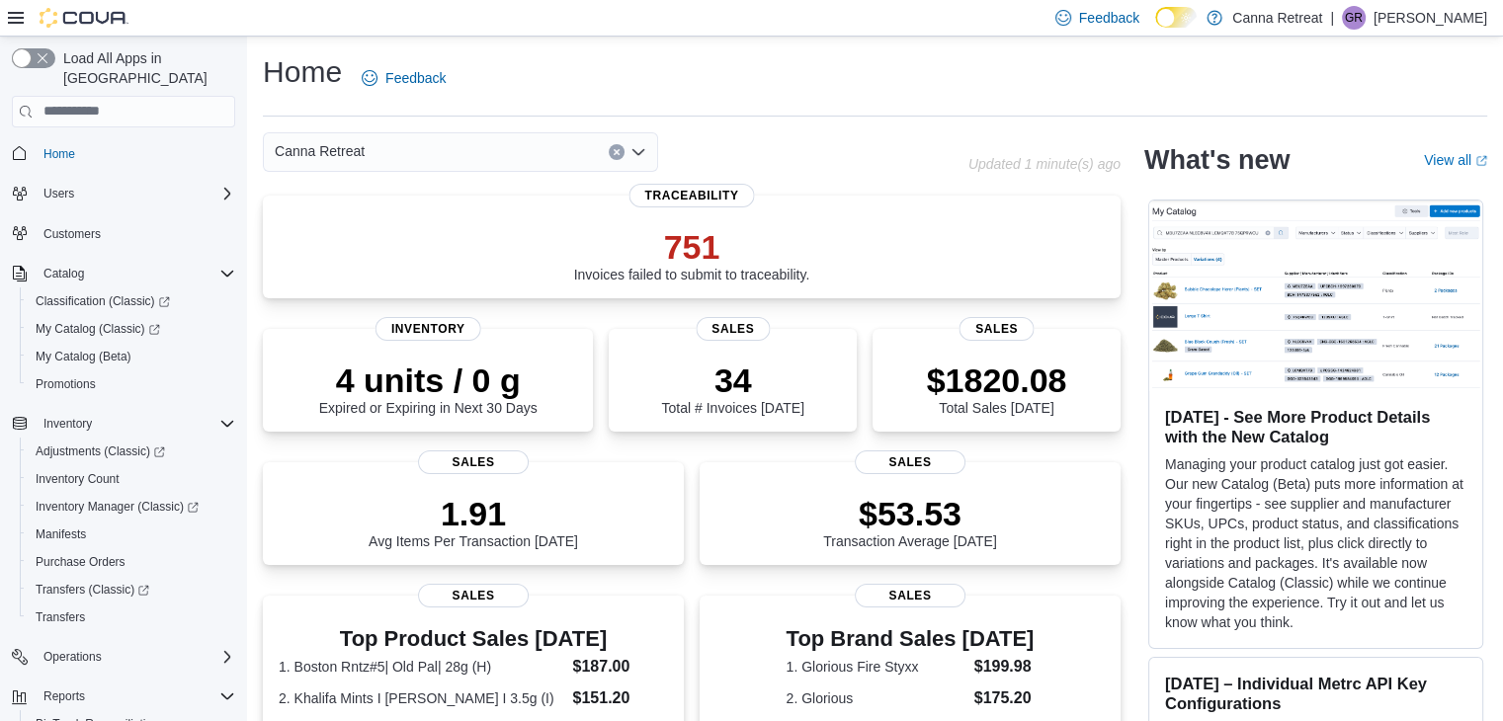 This screenshot has height=721, width=1503. I want to click on div: Expired or Expiring in Next 30 Days, so click(428, 388).